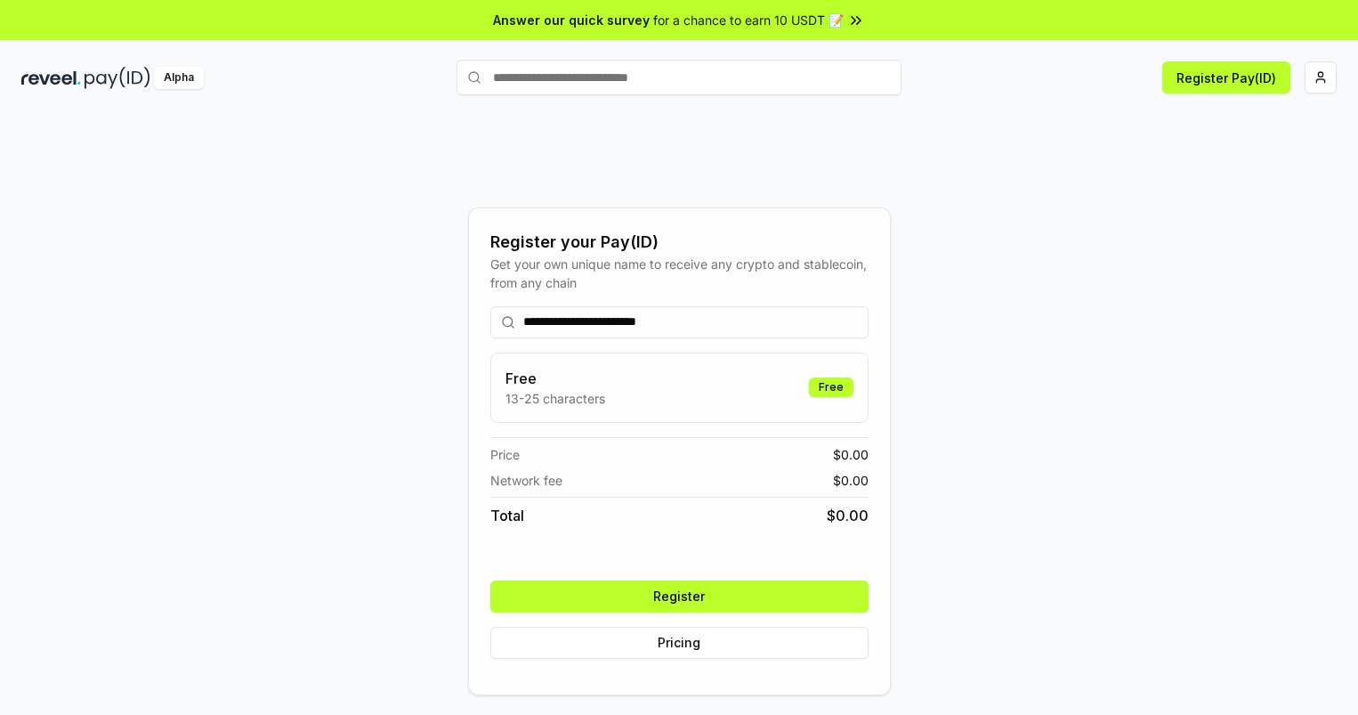 This screenshot has width=1358, height=715. I want to click on span: Price, so click(505, 454).